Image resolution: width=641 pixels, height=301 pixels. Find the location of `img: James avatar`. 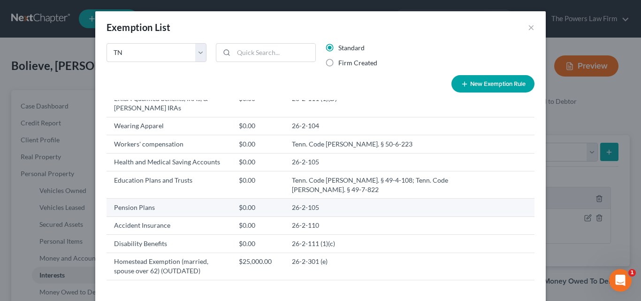

img: James avatar is located at coordinates (23, 144).